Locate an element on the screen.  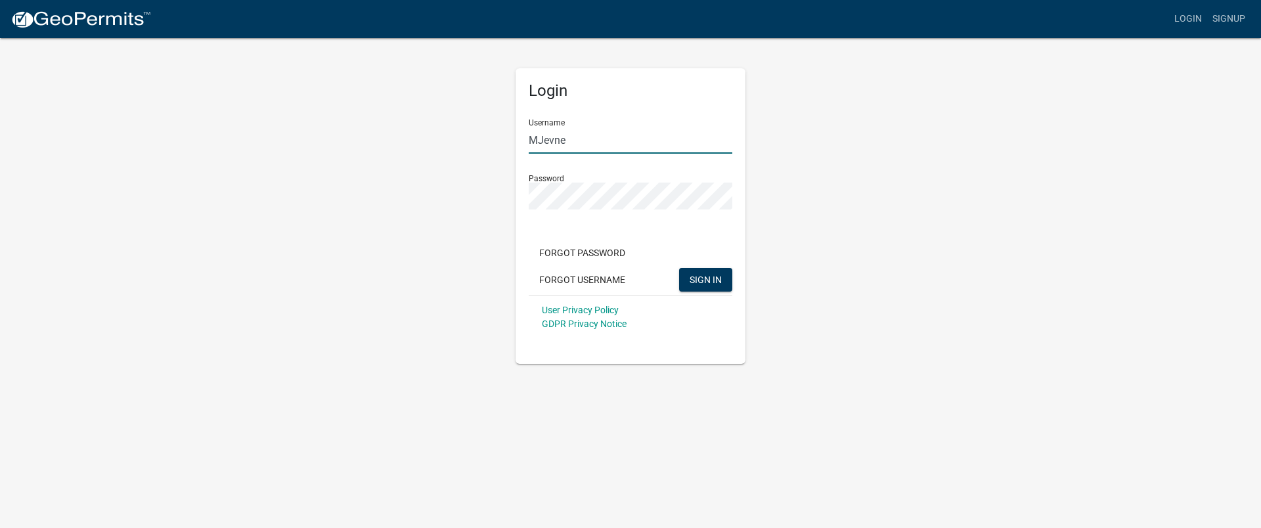
button: Forgot Password is located at coordinates (582, 253).